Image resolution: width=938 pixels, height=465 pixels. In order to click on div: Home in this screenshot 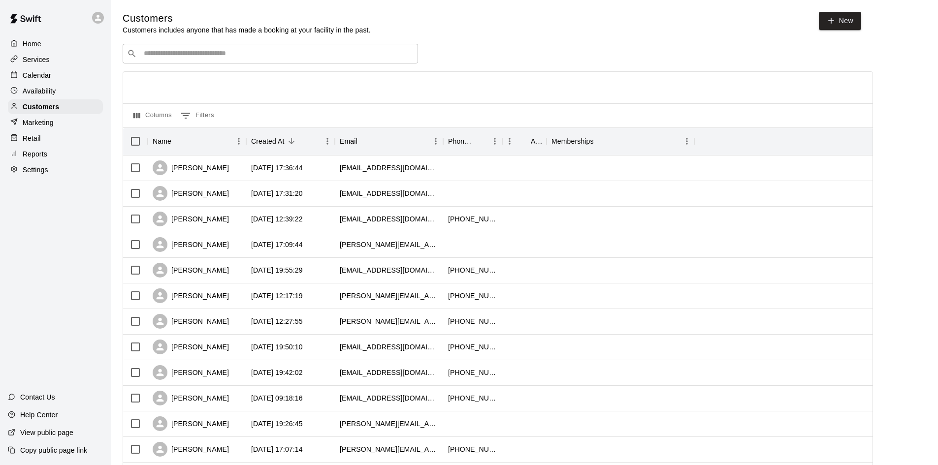, I will do `click(55, 44)`.